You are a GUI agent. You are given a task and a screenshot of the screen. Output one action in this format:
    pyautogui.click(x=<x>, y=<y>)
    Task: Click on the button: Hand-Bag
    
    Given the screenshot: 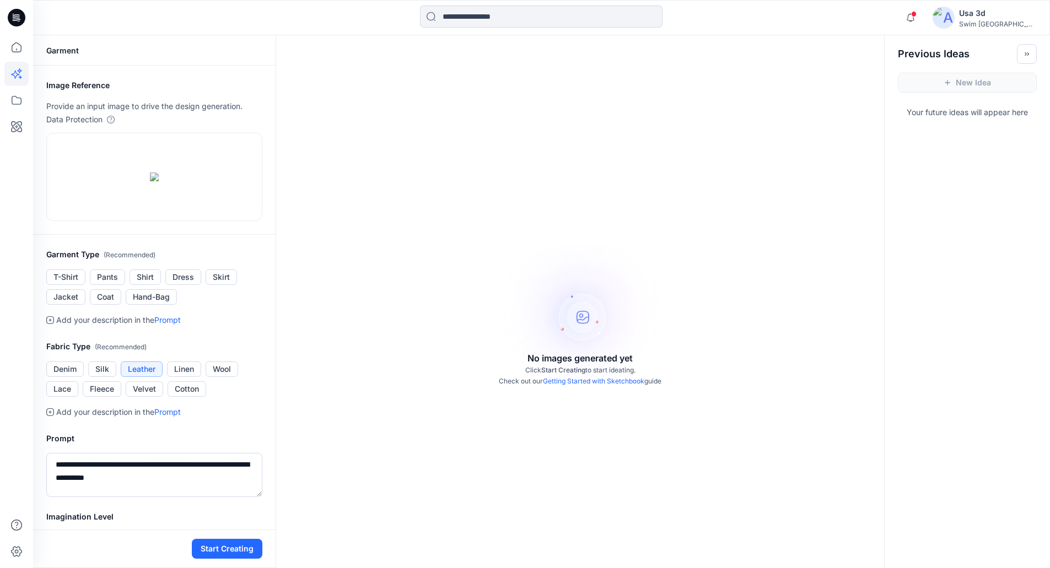 What is the action you would take?
    pyautogui.click(x=151, y=297)
    